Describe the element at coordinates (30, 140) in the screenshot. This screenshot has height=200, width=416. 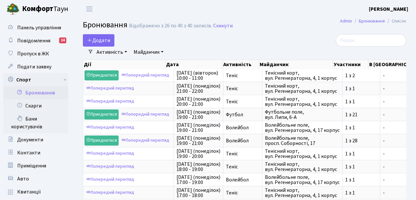
I see `span: Документи` at that location.